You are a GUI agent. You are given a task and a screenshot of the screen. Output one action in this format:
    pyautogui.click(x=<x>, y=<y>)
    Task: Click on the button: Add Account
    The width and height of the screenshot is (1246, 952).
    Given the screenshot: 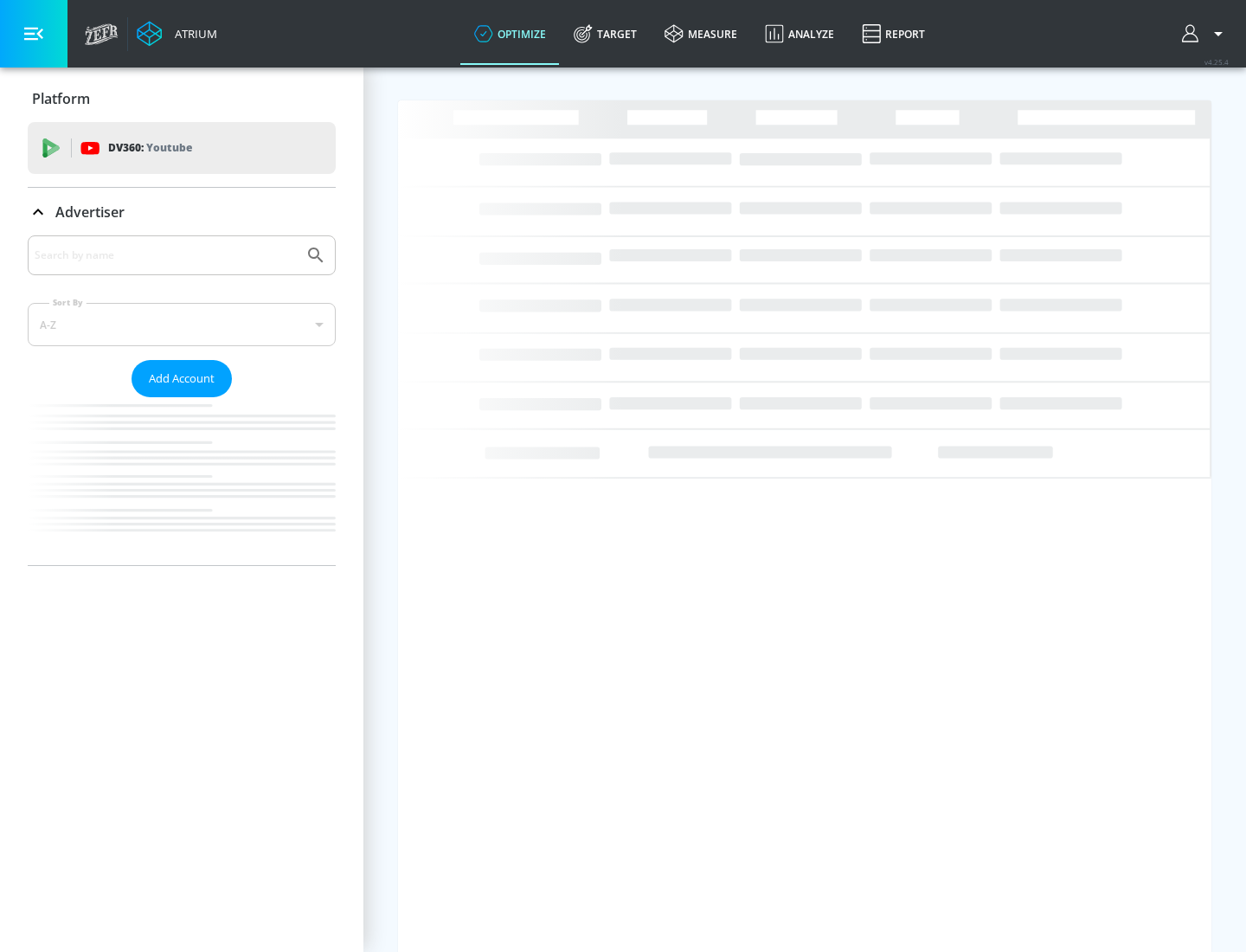 What is the action you would take?
    pyautogui.click(x=182, y=378)
    